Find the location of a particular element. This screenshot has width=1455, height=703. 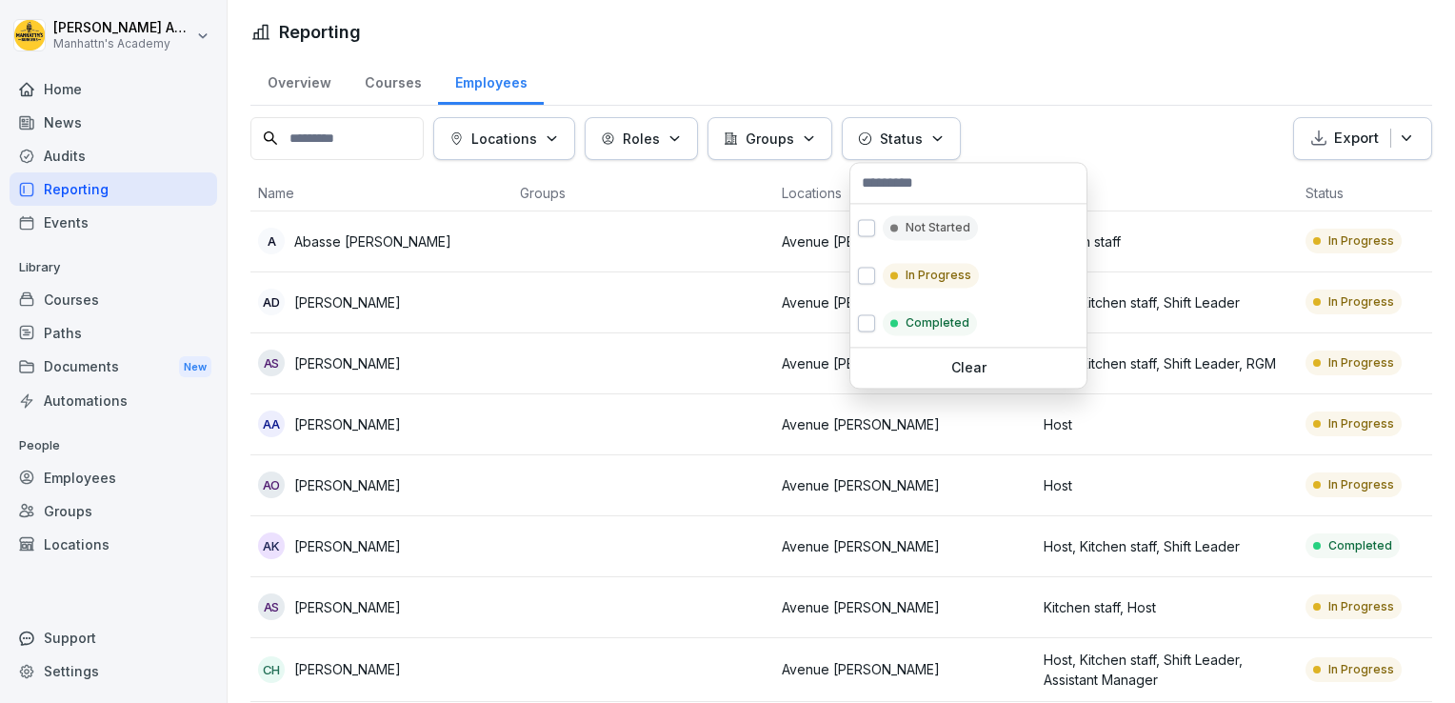

p: Clear is located at coordinates (969, 368).